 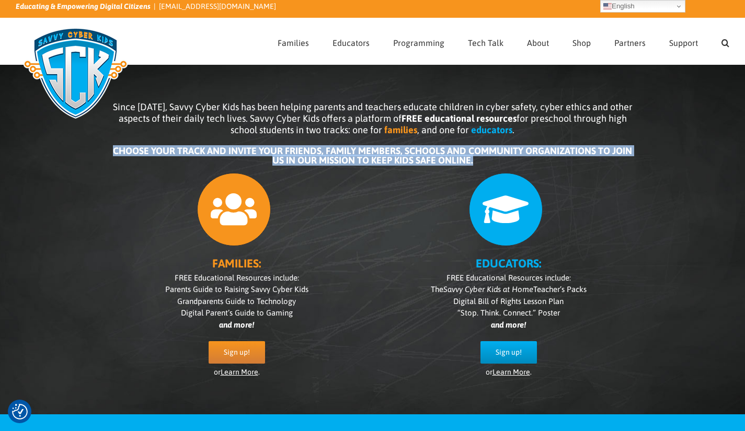 What do you see at coordinates (538, 41) in the screenshot?
I see `a: About` at bounding box center [538, 41].